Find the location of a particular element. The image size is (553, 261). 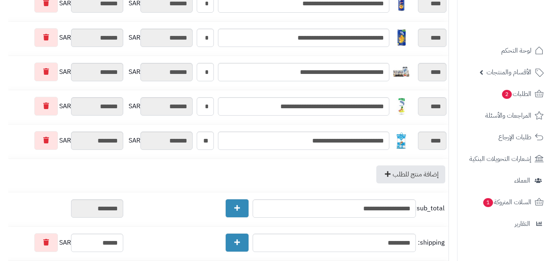

img: 1748079402-71qRSg1-gVL._AC_SL1500-40x40.jpg is located at coordinates (402, 106).